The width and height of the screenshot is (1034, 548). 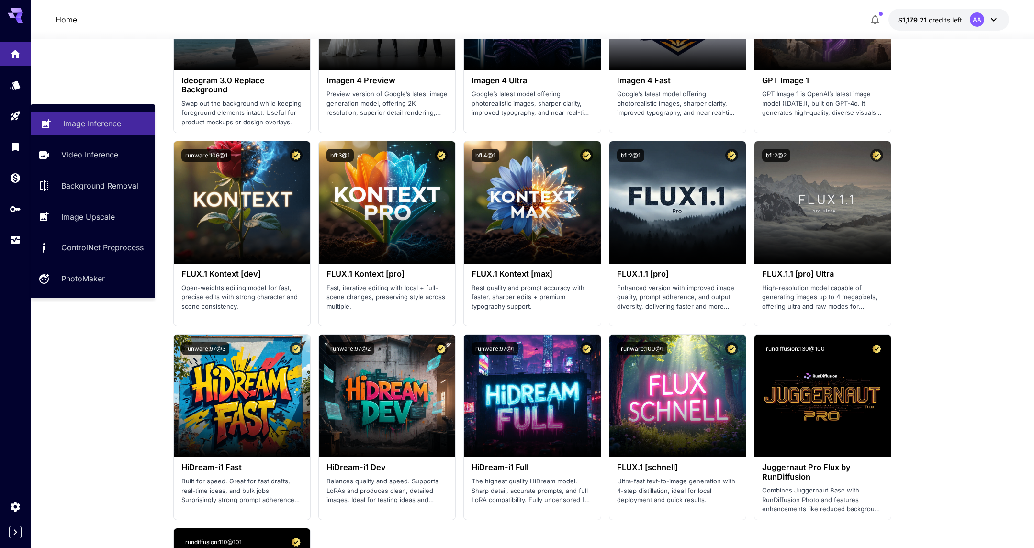 What do you see at coordinates (532, 80) in the screenshot?
I see `h3: Imagen 4 Ultra` at bounding box center [532, 80].